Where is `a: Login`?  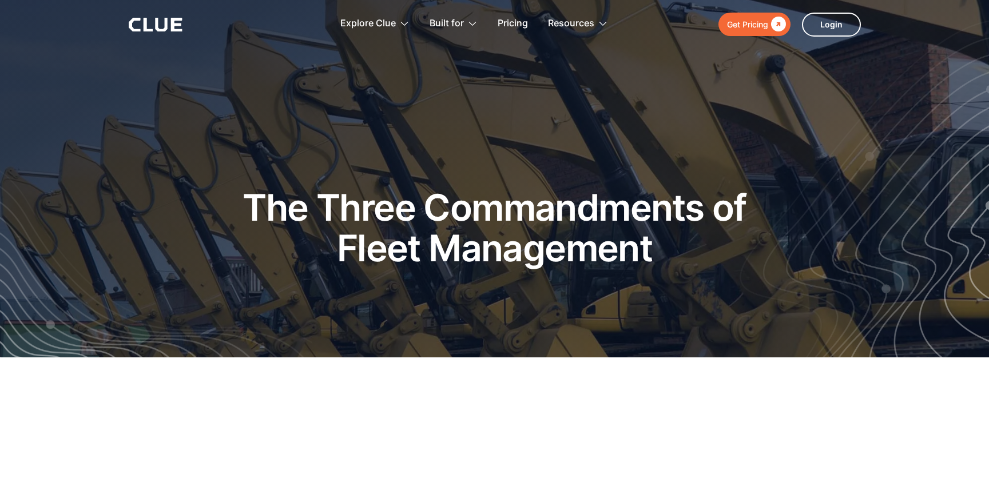
a: Login is located at coordinates (831, 25).